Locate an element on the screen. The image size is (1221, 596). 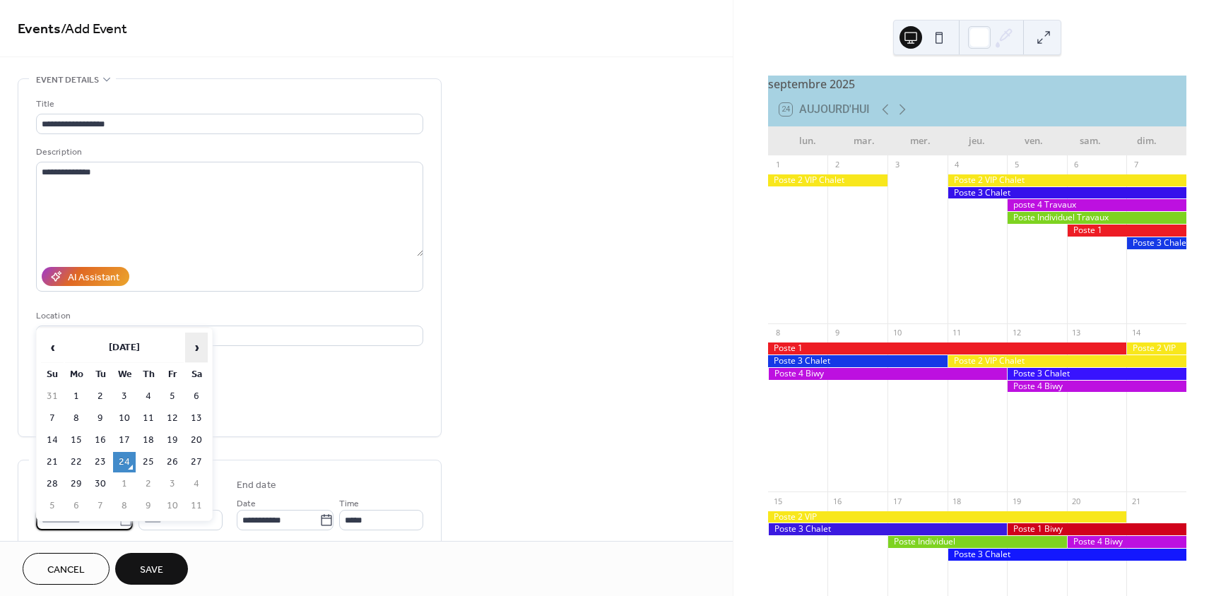
div: 20 is located at coordinates (1076, 501).